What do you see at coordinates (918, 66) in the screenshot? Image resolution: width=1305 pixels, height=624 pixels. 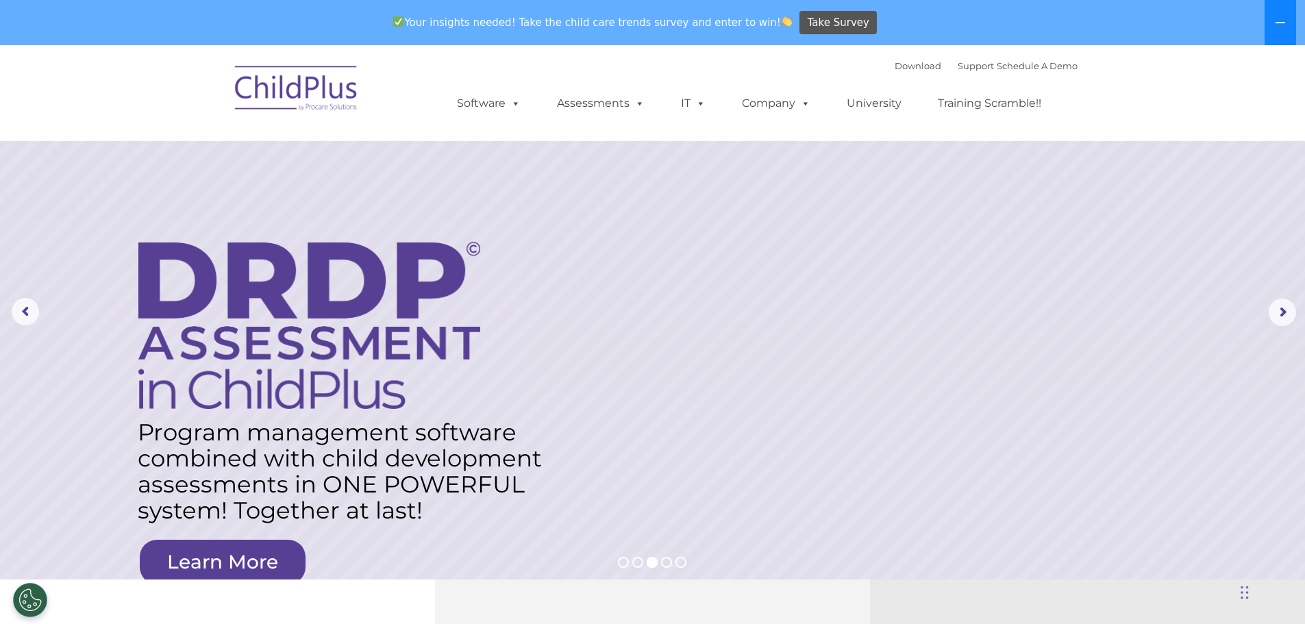 I see `a: Download` at bounding box center [918, 66].